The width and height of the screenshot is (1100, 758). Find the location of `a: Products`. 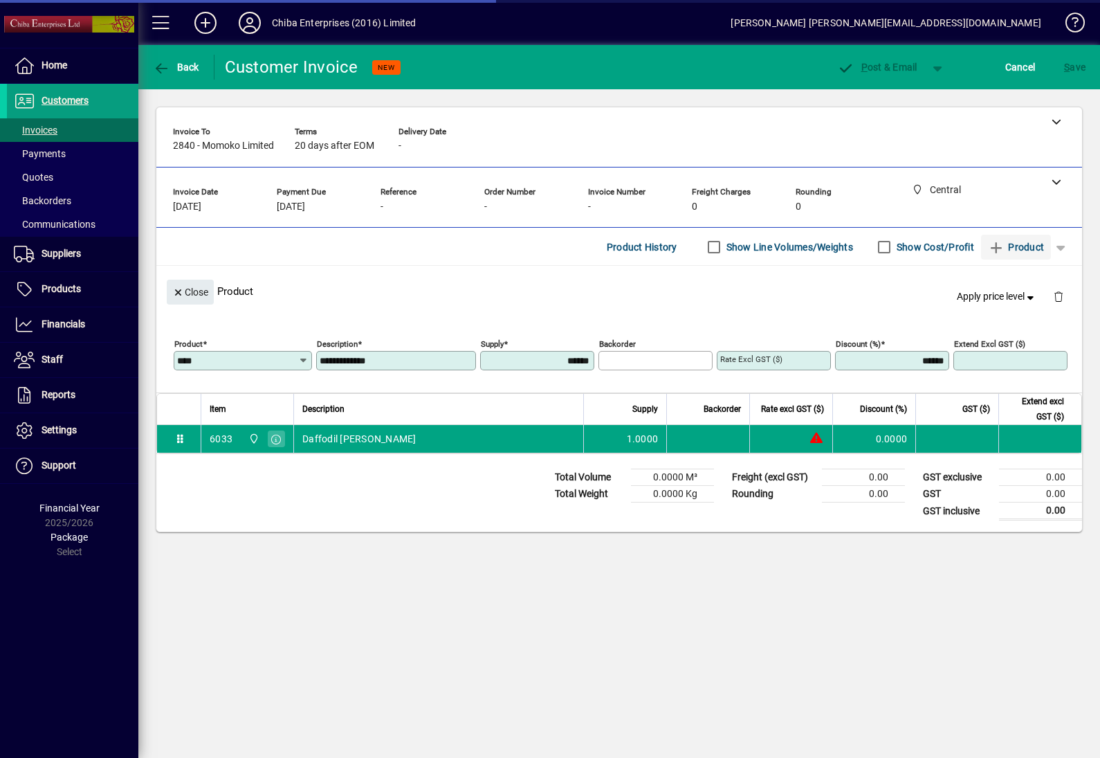

a: Products is located at coordinates (73, 289).